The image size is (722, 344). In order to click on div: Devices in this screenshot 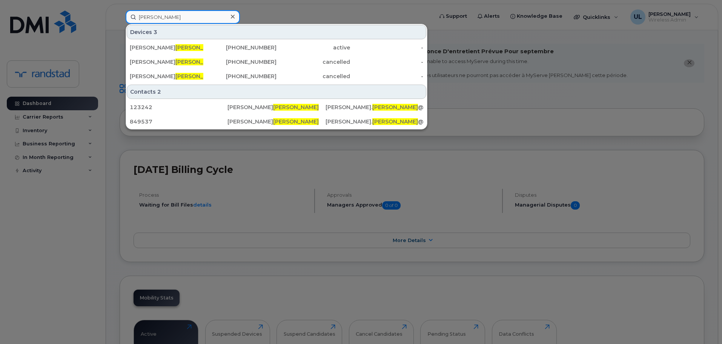, I will do `click(276, 32)`.